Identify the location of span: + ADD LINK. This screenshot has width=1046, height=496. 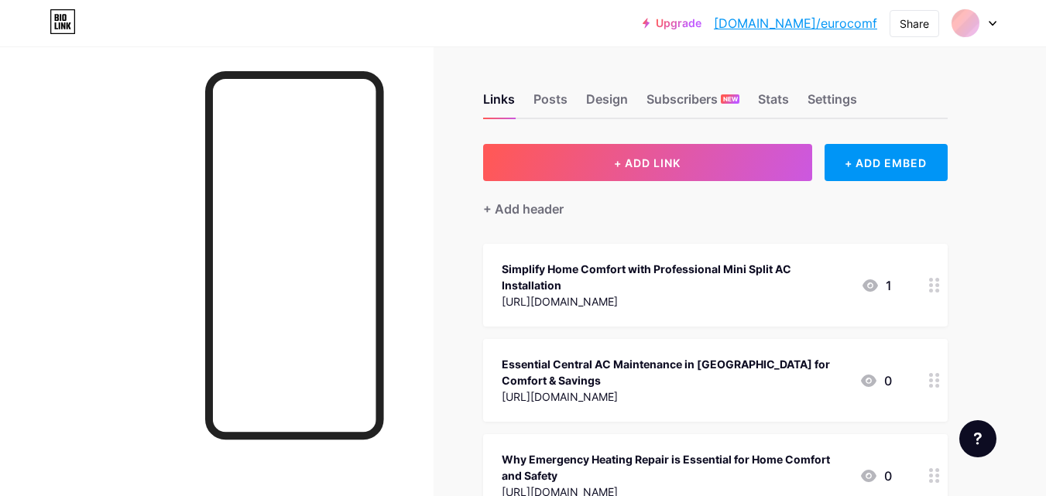
(647, 163).